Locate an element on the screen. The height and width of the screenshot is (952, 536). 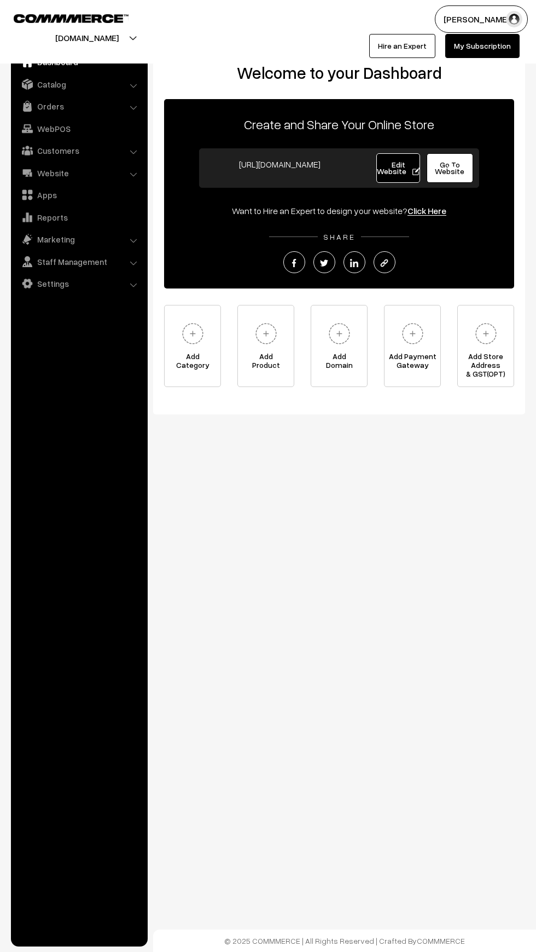
p: Create and Share Your Online Store is located at coordinates (339, 124).